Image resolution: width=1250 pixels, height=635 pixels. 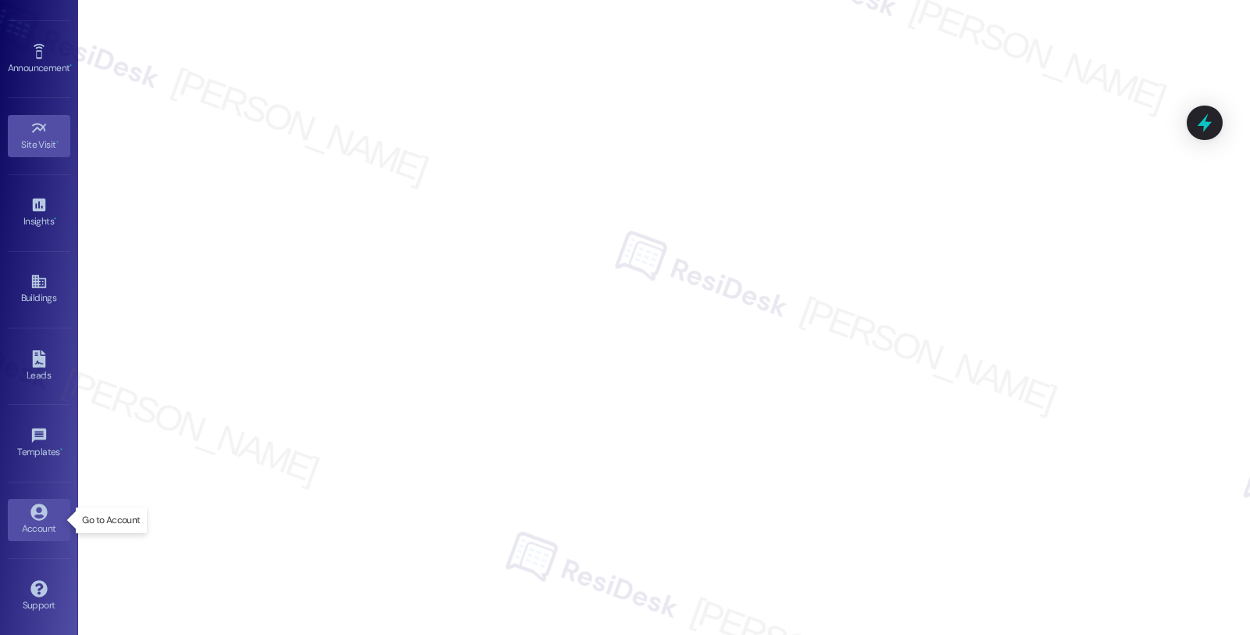 What do you see at coordinates (39, 596) in the screenshot?
I see `a: Support` at bounding box center [39, 596].